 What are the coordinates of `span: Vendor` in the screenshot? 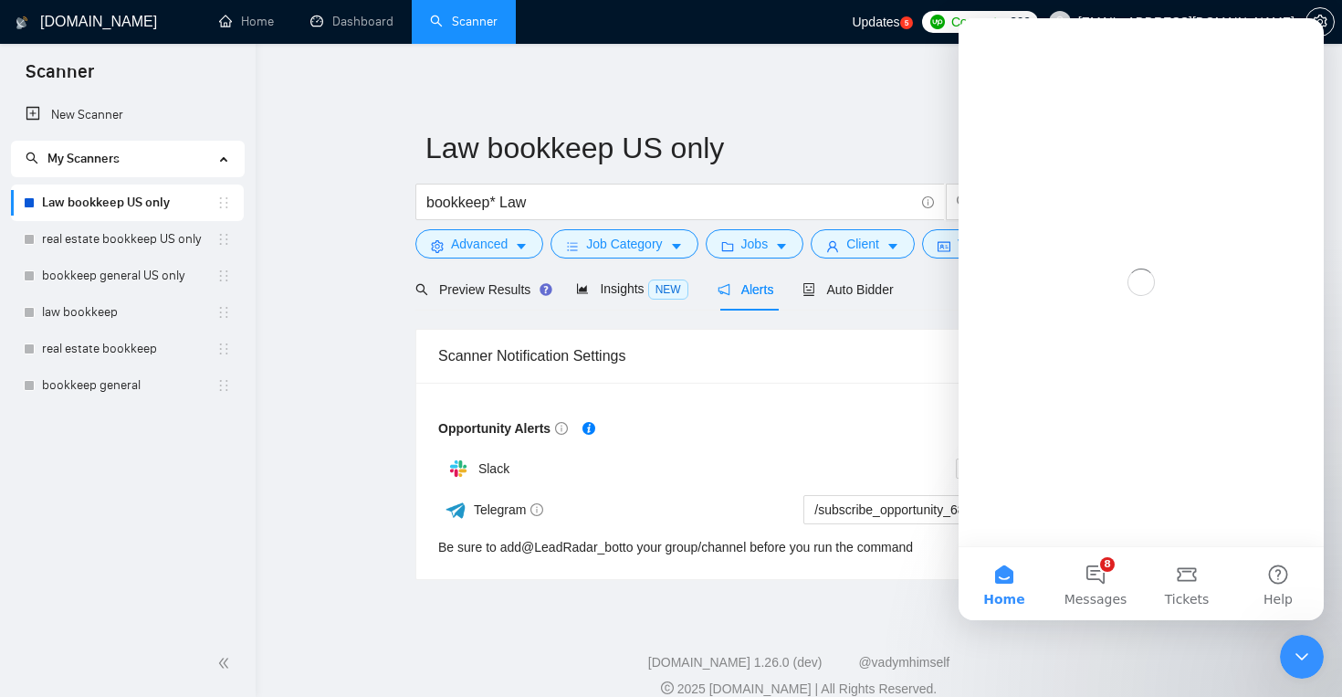 It's located at (978, 244).